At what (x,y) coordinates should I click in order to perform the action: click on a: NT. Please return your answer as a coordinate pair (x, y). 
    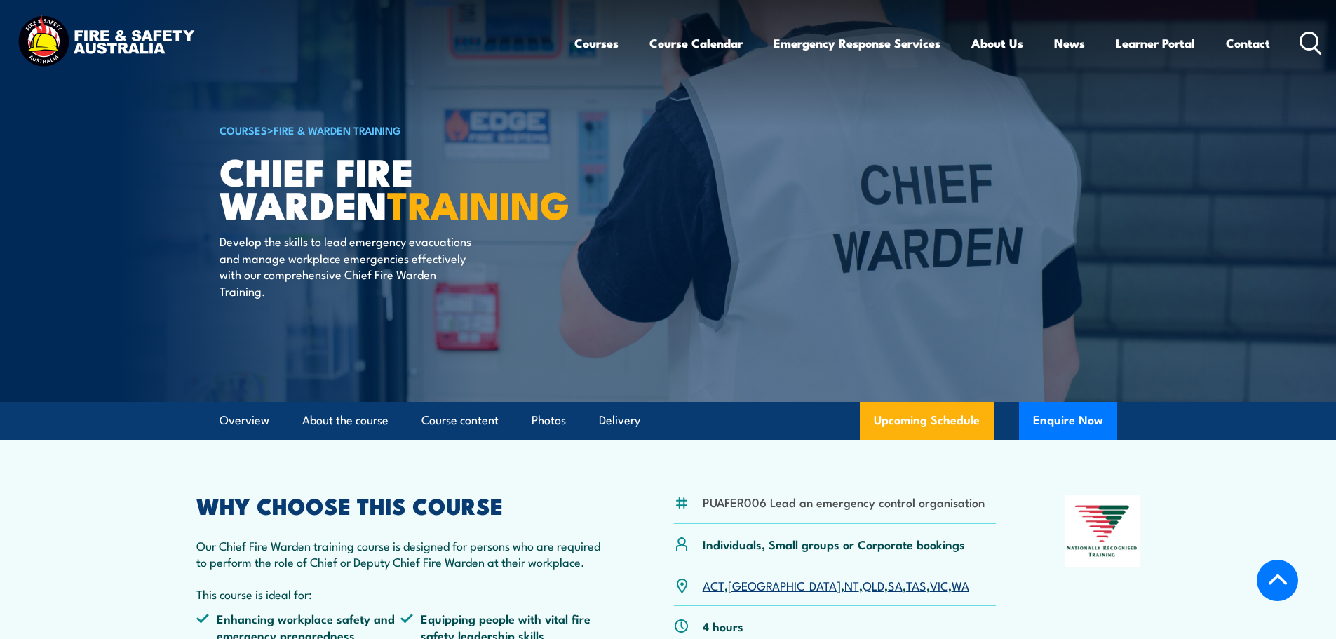
    Looking at the image, I should click on (852, 585).